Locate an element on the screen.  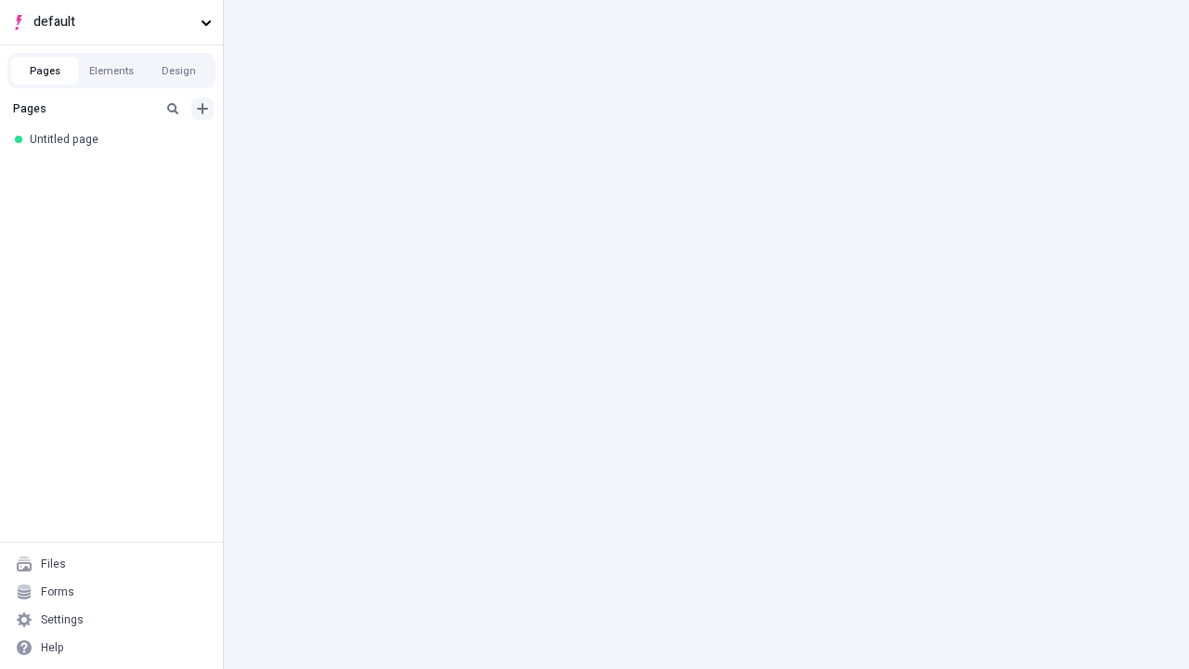
span: default is located at coordinates (113, 22).